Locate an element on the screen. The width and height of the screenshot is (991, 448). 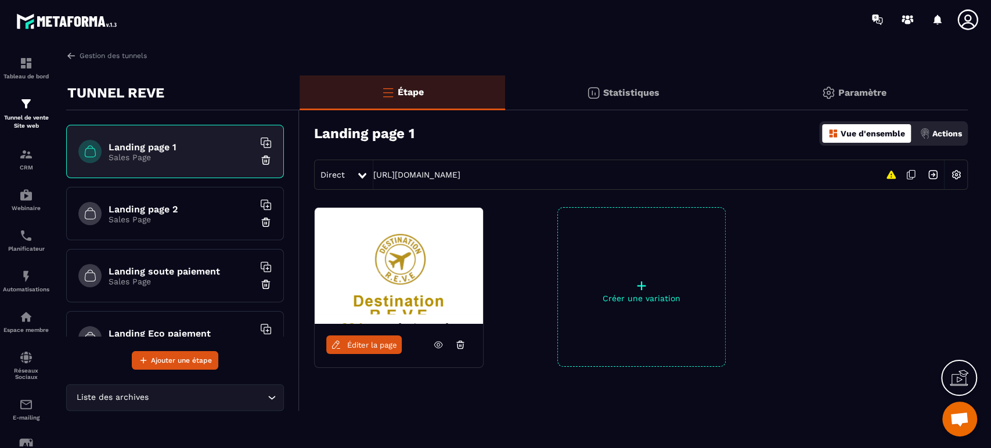
span: Direct is located at coordinates (333, 175).